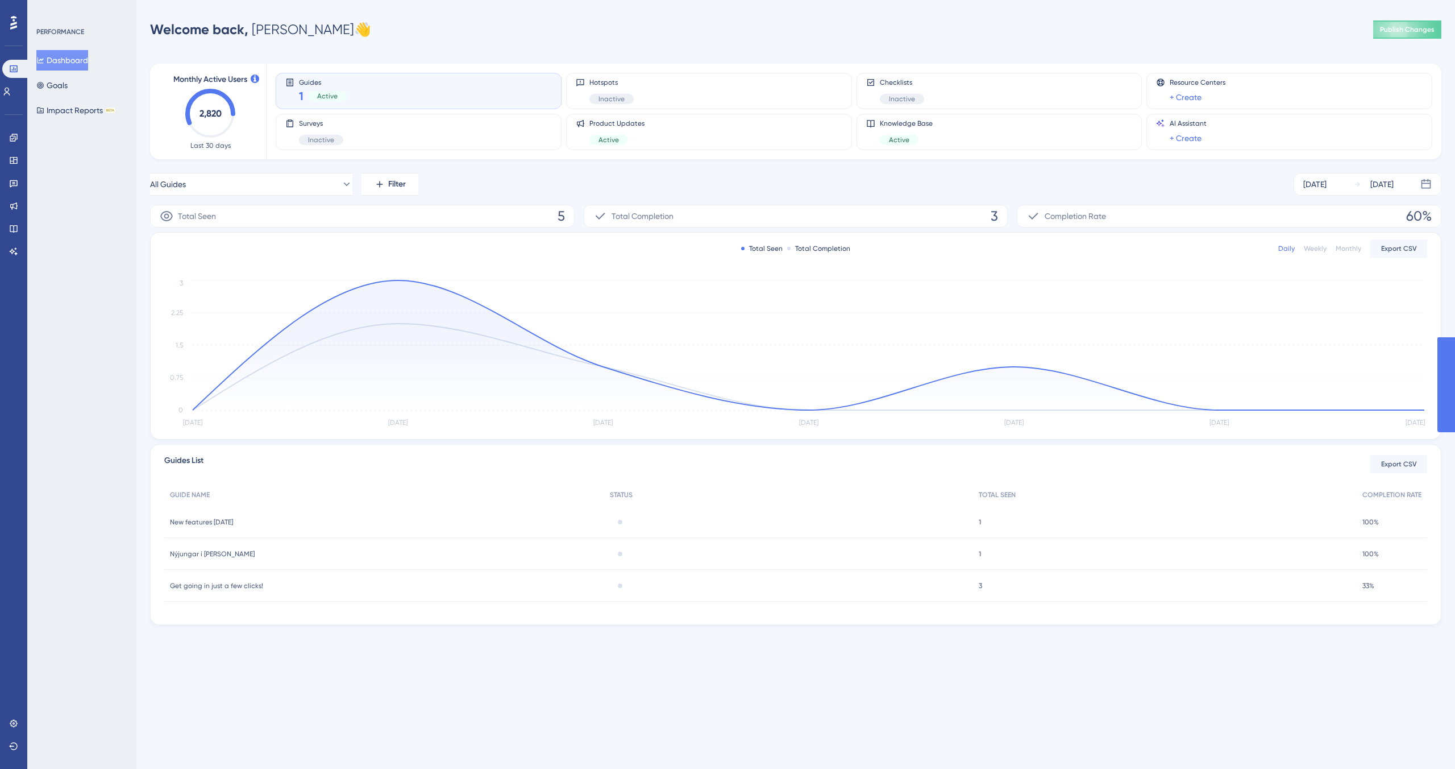  What do you see at coordinates (323, 82) in the screenshot?
I see `span: Guides` at bounding box center [323, 82].